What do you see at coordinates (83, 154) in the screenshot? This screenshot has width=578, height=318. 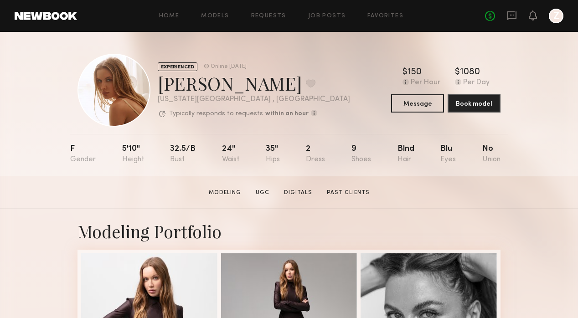 I see `div: F` at bounding box center [83, 154].